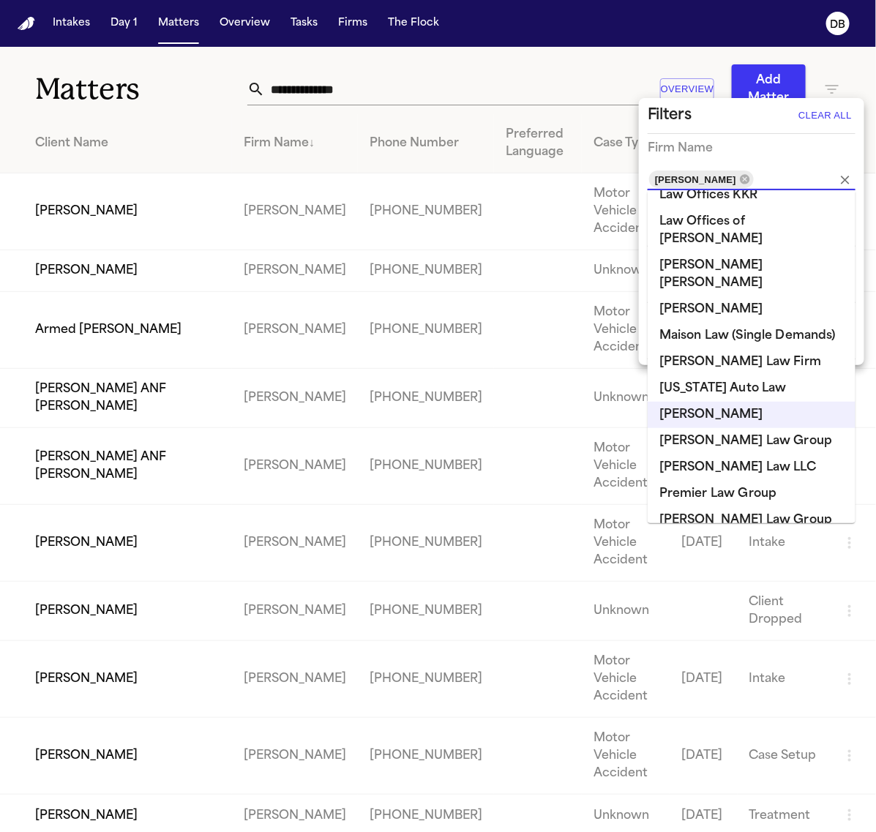 The height and width of the screenshot is (832, 876). I want to click on button: Close, so click(856, 180).